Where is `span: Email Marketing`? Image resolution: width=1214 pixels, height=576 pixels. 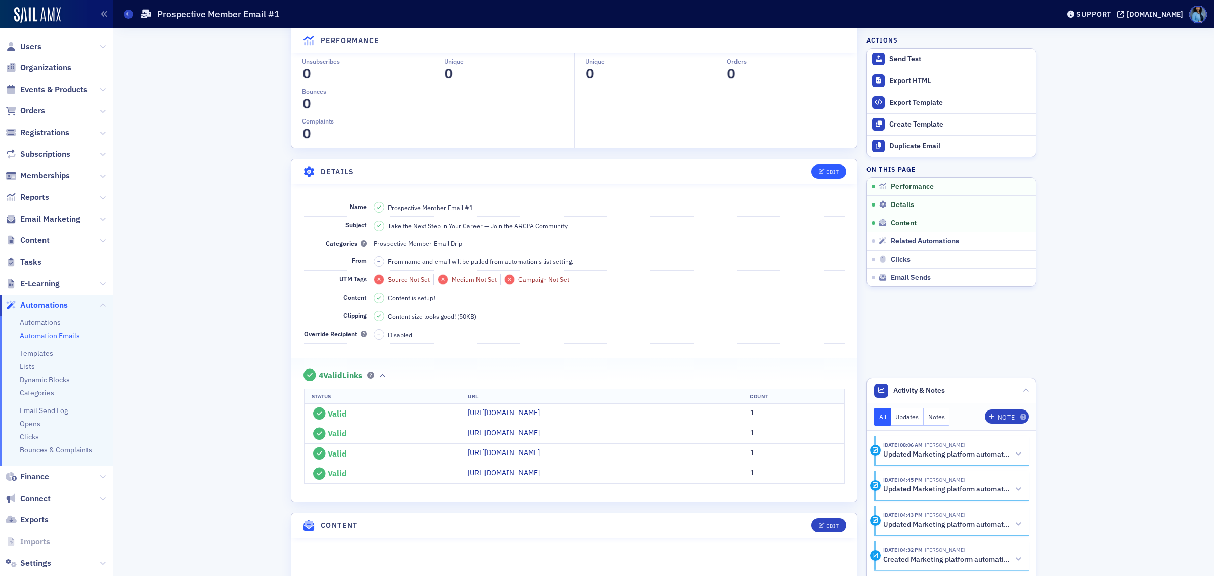
span: Email Marketing is located at coordinates (50, 219).